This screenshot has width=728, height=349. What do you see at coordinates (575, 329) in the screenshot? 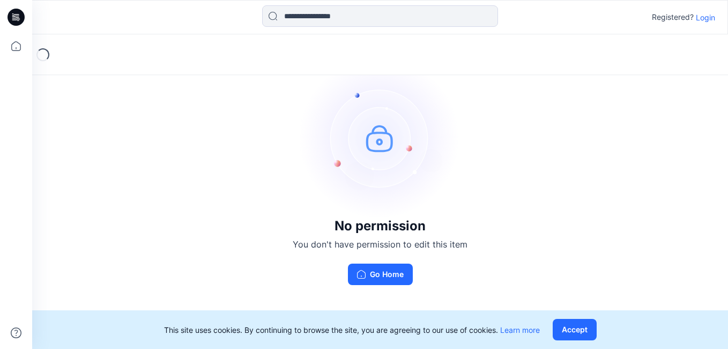
I see `button: Accept` at bounding box center [575, 329].